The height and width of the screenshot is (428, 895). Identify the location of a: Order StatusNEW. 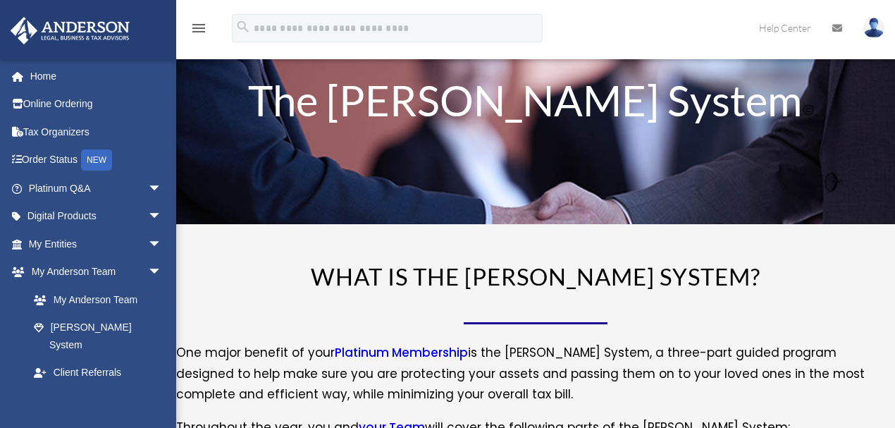
(97, 160).